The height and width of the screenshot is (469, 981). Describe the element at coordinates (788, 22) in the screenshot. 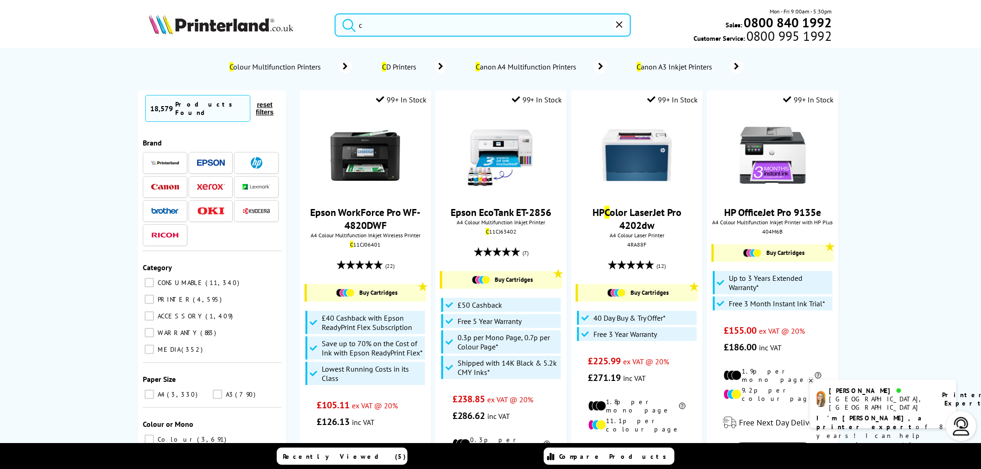

I see `b: 0800 840 1992` at that location.